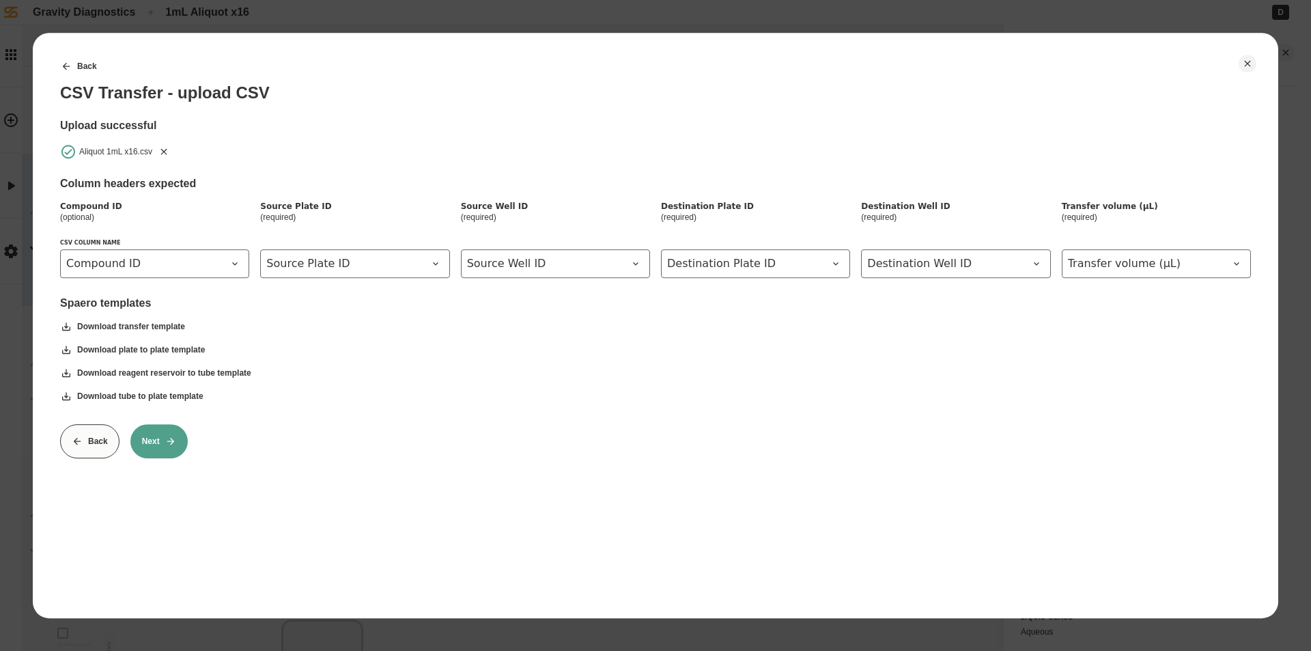 The width and height of the screenshot is (1311, 651). What do you see at coordinates (115, 152) in the screenshot?
I see `div: Aliquot 1mL x16.csv` at bounding box center [115, 152].